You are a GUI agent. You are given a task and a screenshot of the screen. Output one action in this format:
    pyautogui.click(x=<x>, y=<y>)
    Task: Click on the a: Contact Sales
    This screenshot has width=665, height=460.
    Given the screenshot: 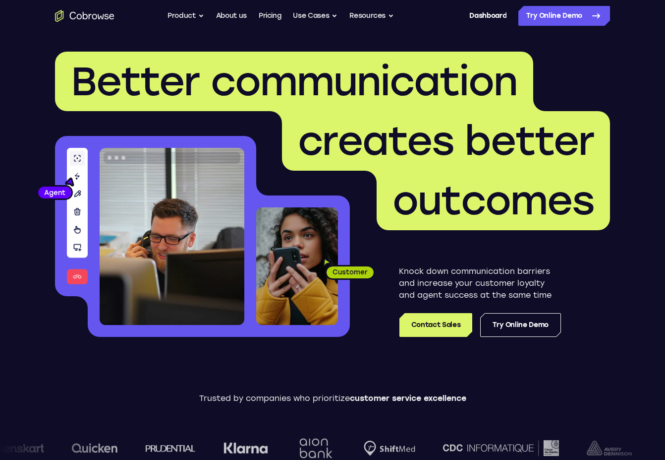 What is the action you would take?
    pyautogui.click(x=436, y=325)
    